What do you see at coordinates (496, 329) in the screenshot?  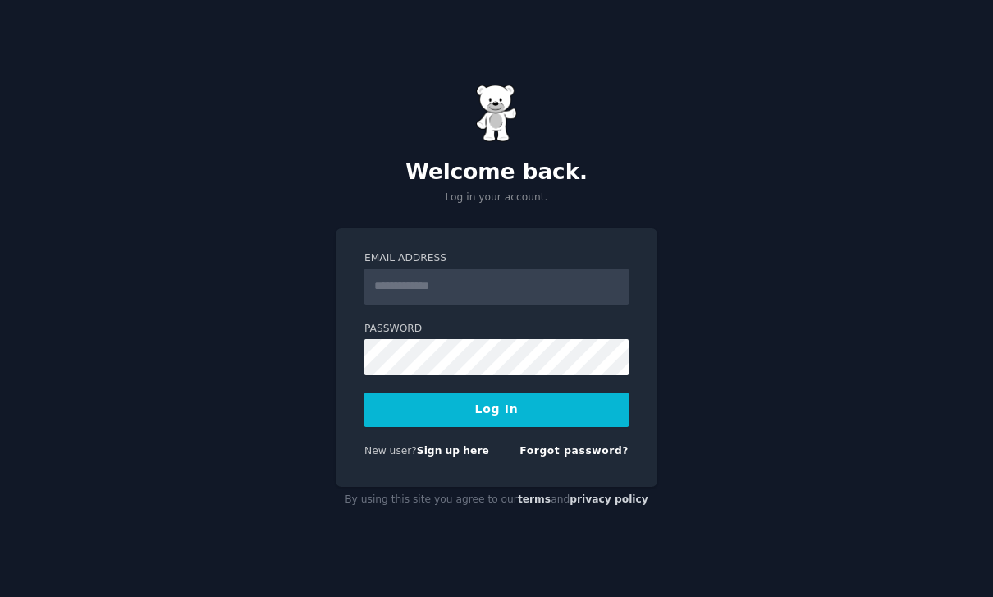 I see `label: Password` at bounding box center [496, 329].